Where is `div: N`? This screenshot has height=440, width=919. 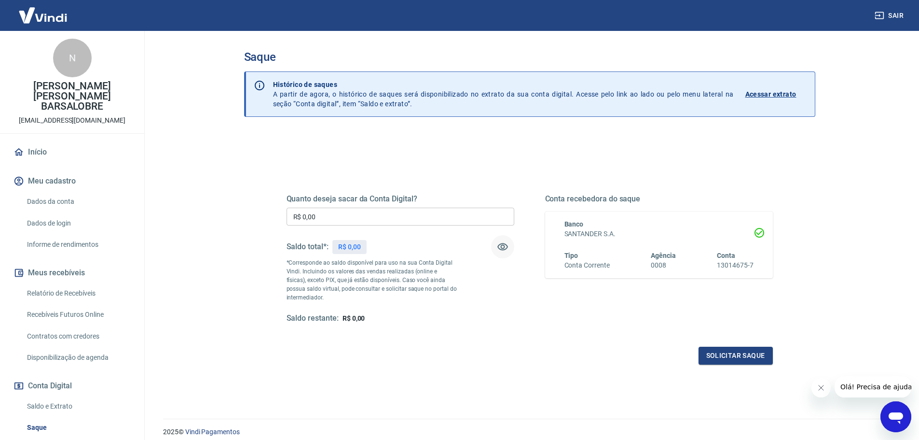
div: N is located at coordinates (72, 58).